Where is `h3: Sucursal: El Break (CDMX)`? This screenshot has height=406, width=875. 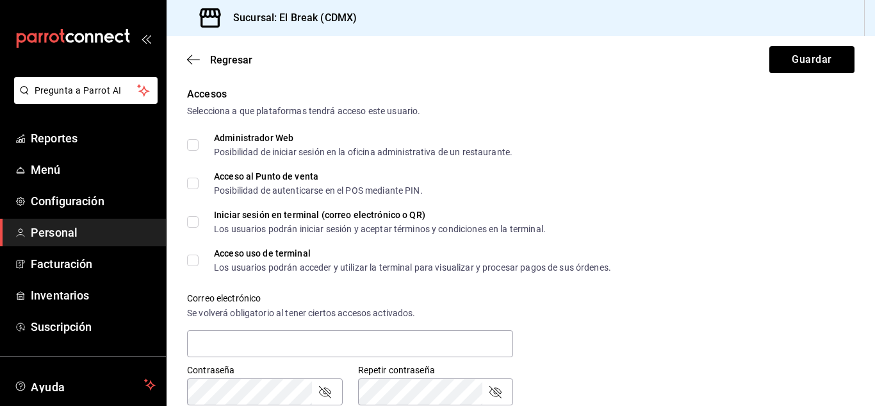 h3: Sucursal: El Break (CDMX) is located at coordinates (290, 18).